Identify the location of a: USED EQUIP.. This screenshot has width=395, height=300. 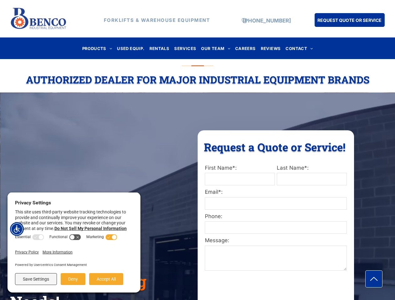
(130, 48).